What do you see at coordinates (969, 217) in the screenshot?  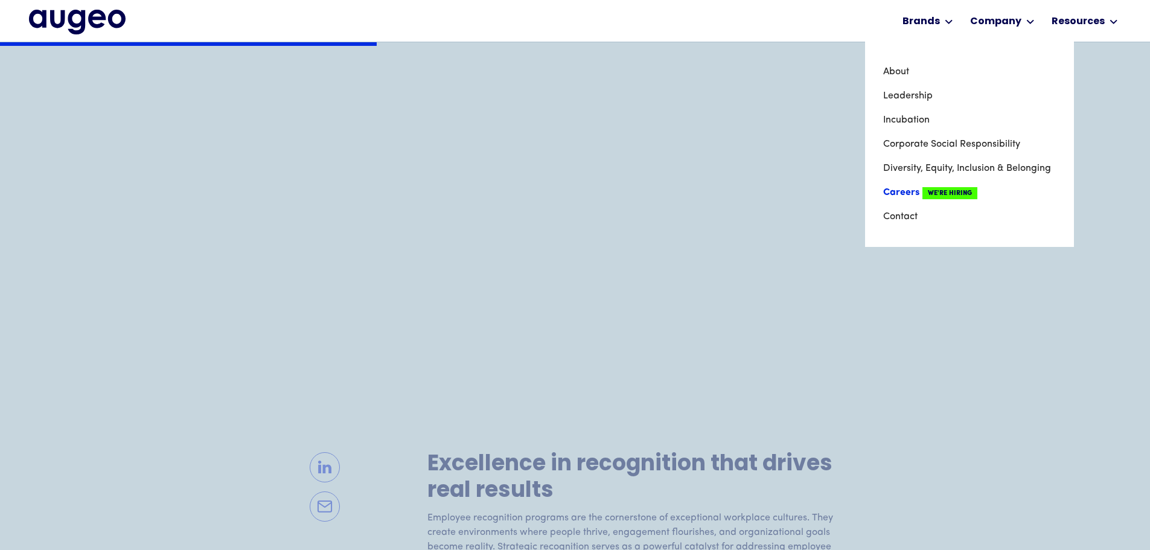 I see `a: Contact` at bounding box center [969, 217].